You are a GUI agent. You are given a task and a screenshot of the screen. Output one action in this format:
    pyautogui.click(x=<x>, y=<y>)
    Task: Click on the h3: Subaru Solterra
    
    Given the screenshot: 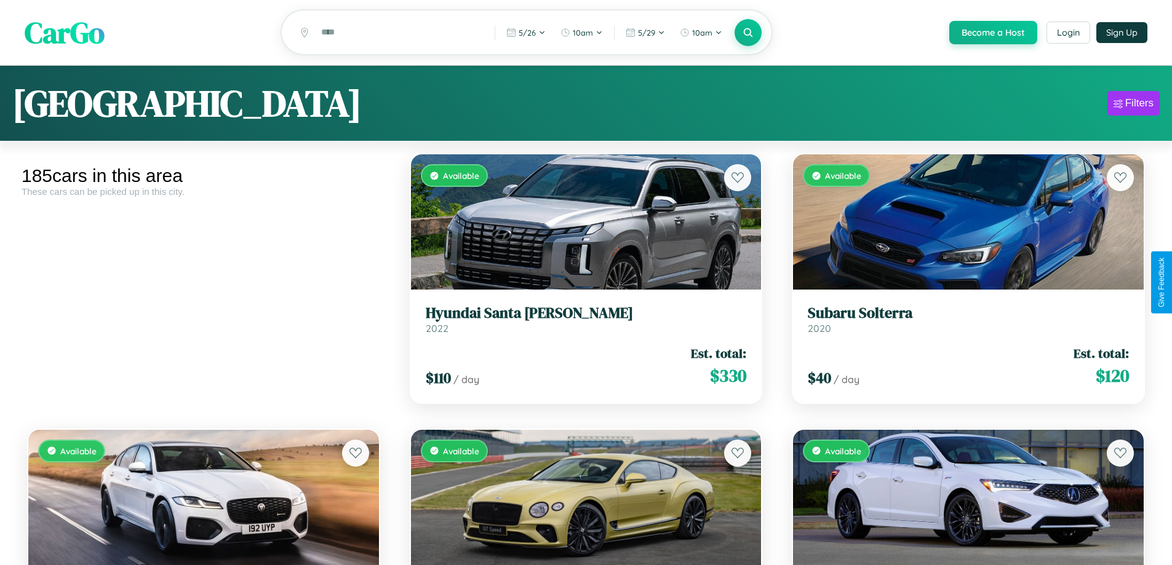 What is the action you would take?
    pyautogui.click(x=968, y=313)
    